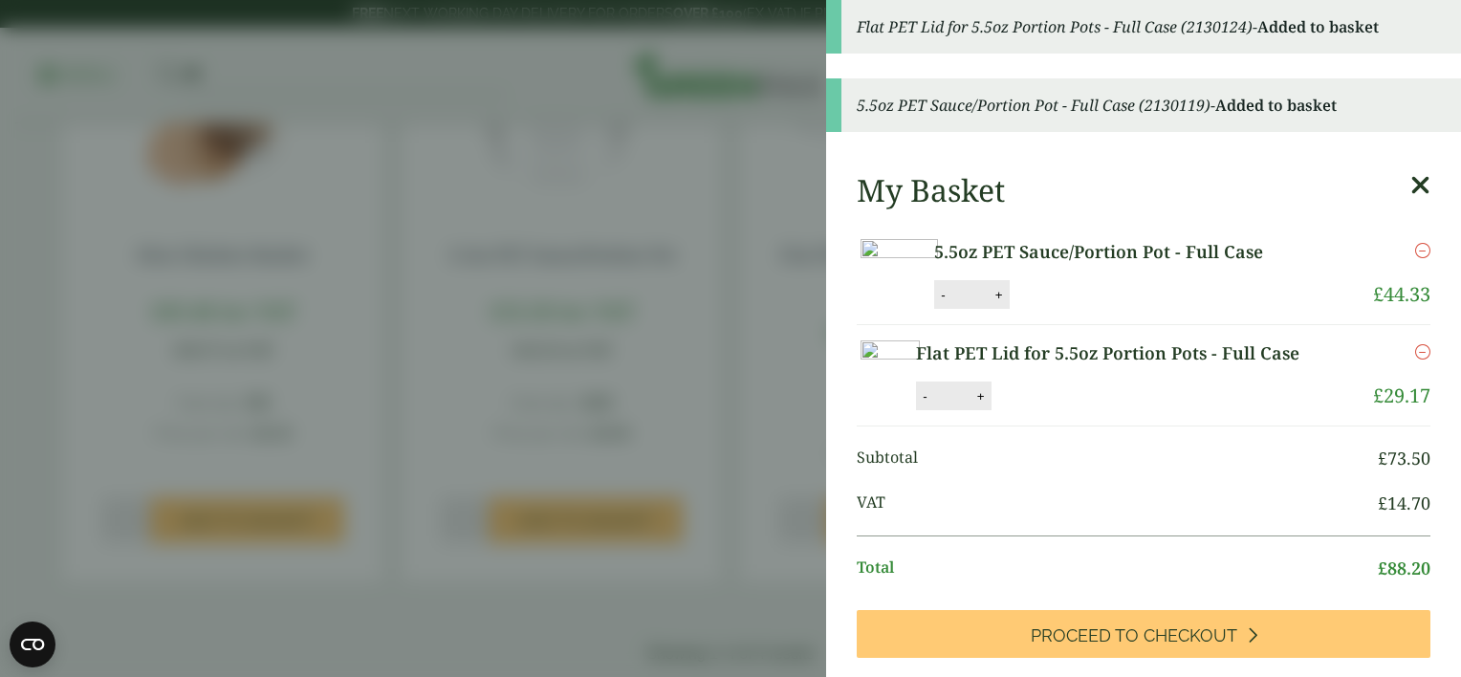 This screenshot has height=677, width=1461. What do you see at coordinates (1402, 395) in the screenshot?
I see `bdi: 29.17` at bounding box center [1402, 395].